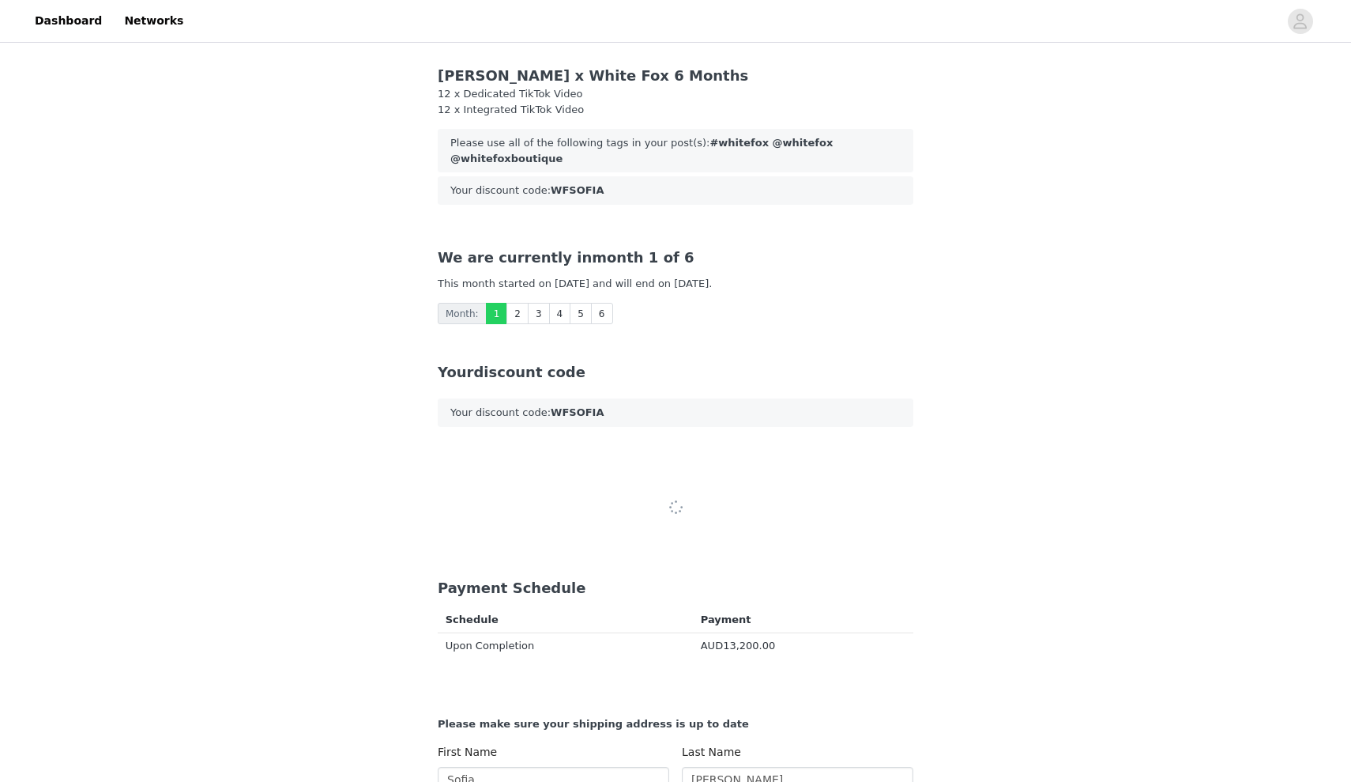 The height and width of the screenshot is (782, 1351). Describe the element at coordinates (497, 313) in the screenshot. I see `a: 1` at that location.